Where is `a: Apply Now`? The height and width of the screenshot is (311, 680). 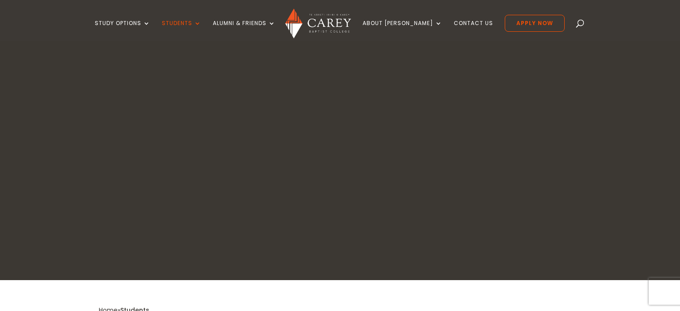 a: Apply Now is located at coordinates (535, 23).